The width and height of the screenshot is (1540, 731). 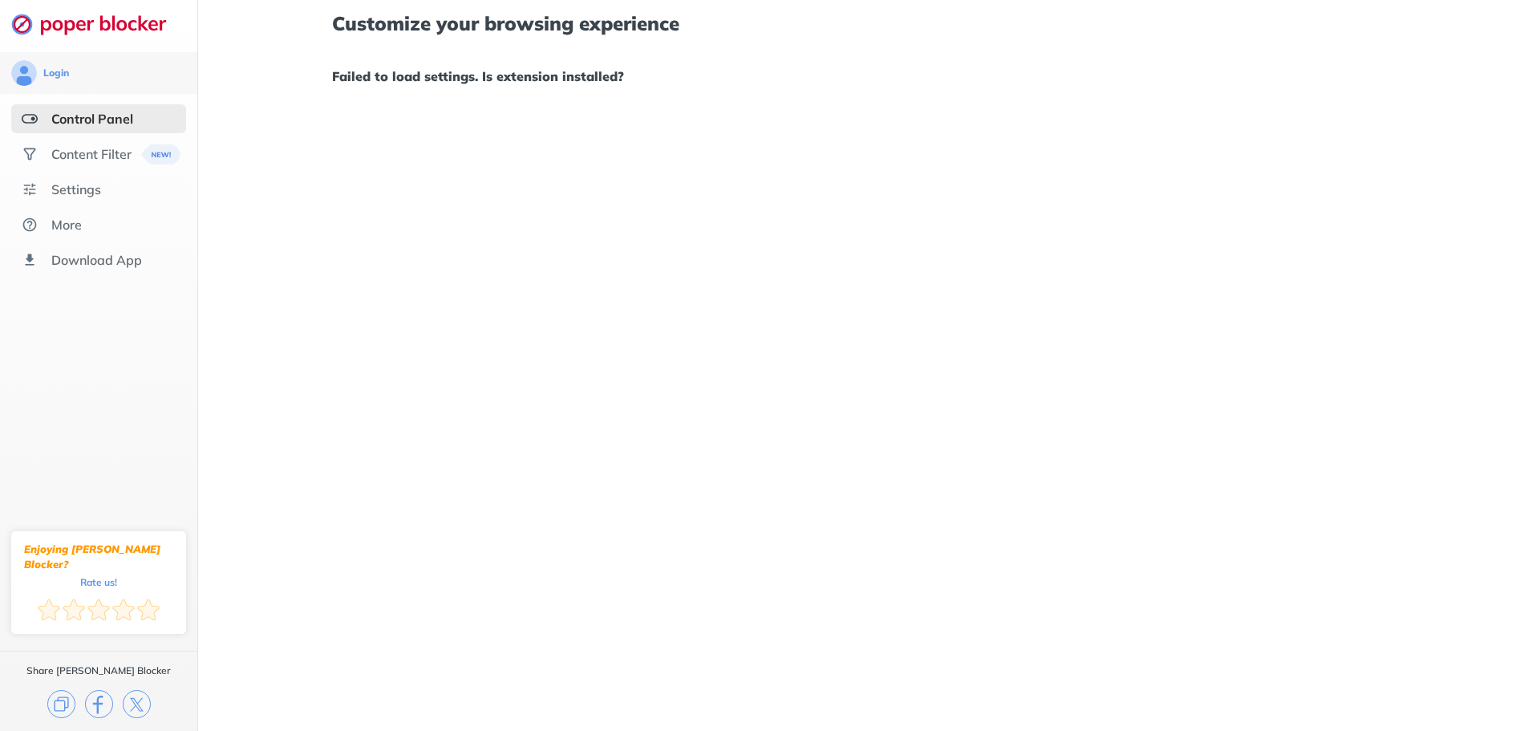 What do you see at coordinates (30, 154) in the screenshot?
I see `img: social.svg` at bounding box center [30, 154].